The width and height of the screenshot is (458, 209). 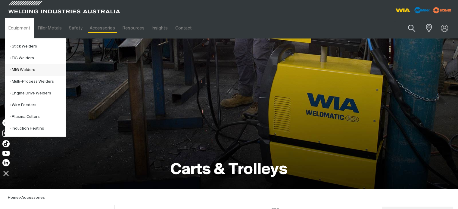 What do you see at coordinates (160, 28) in the screenshot?
I see `a: Insights` at bounding box center [160, 28].